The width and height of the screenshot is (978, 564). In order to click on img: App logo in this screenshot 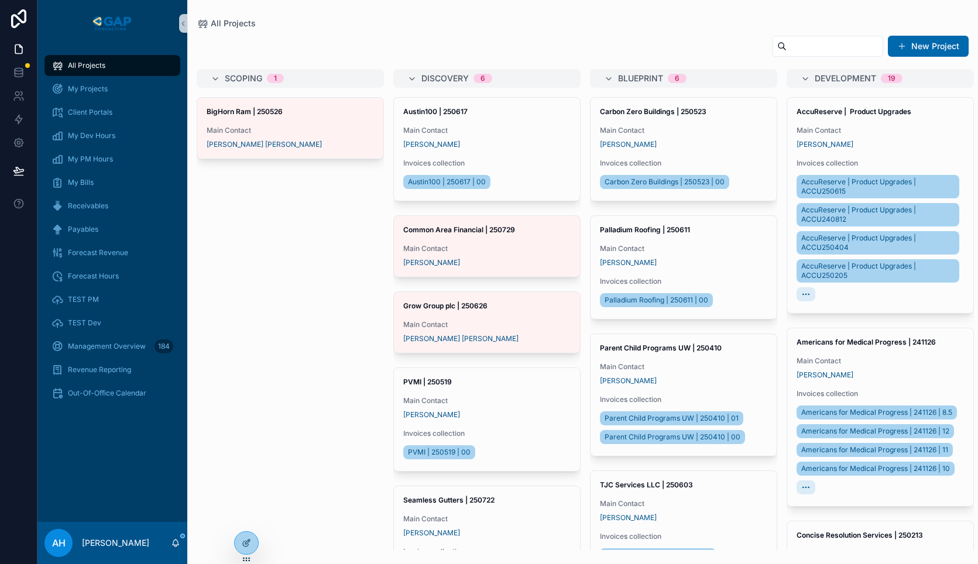, I will do `click(112, 23)`.